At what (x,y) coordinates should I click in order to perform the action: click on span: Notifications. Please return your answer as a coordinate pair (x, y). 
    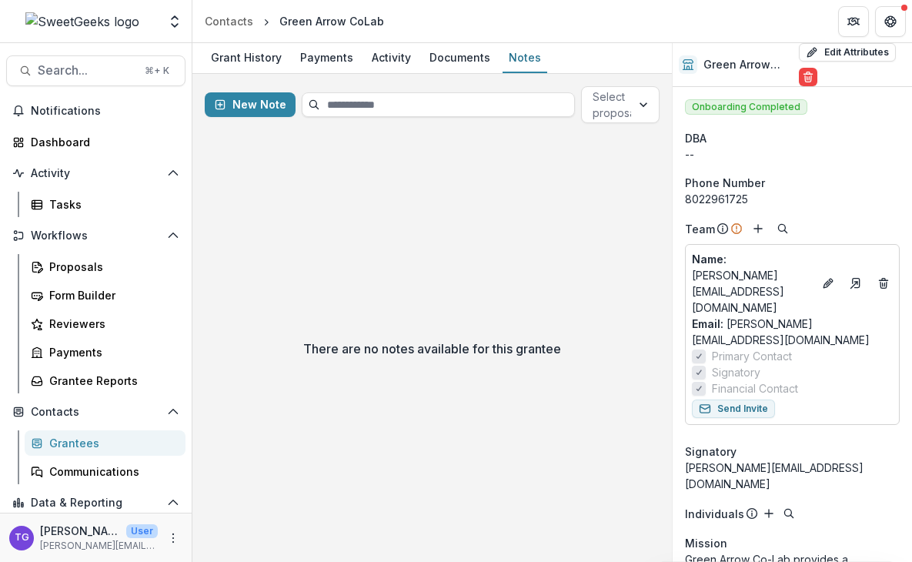
    Looking at the image, I should click on (105, 111).